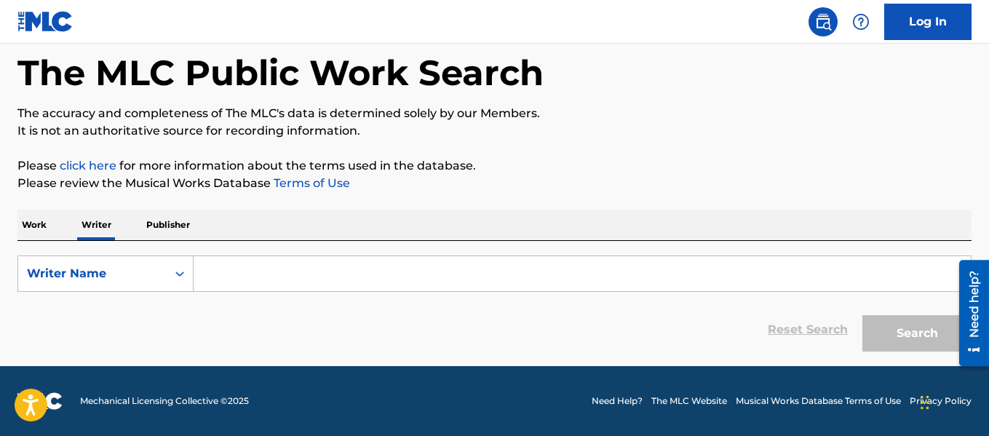 Image resolution: width=989 pixels, height=436 pixels. I want to click on img: help, so click(861, 22).